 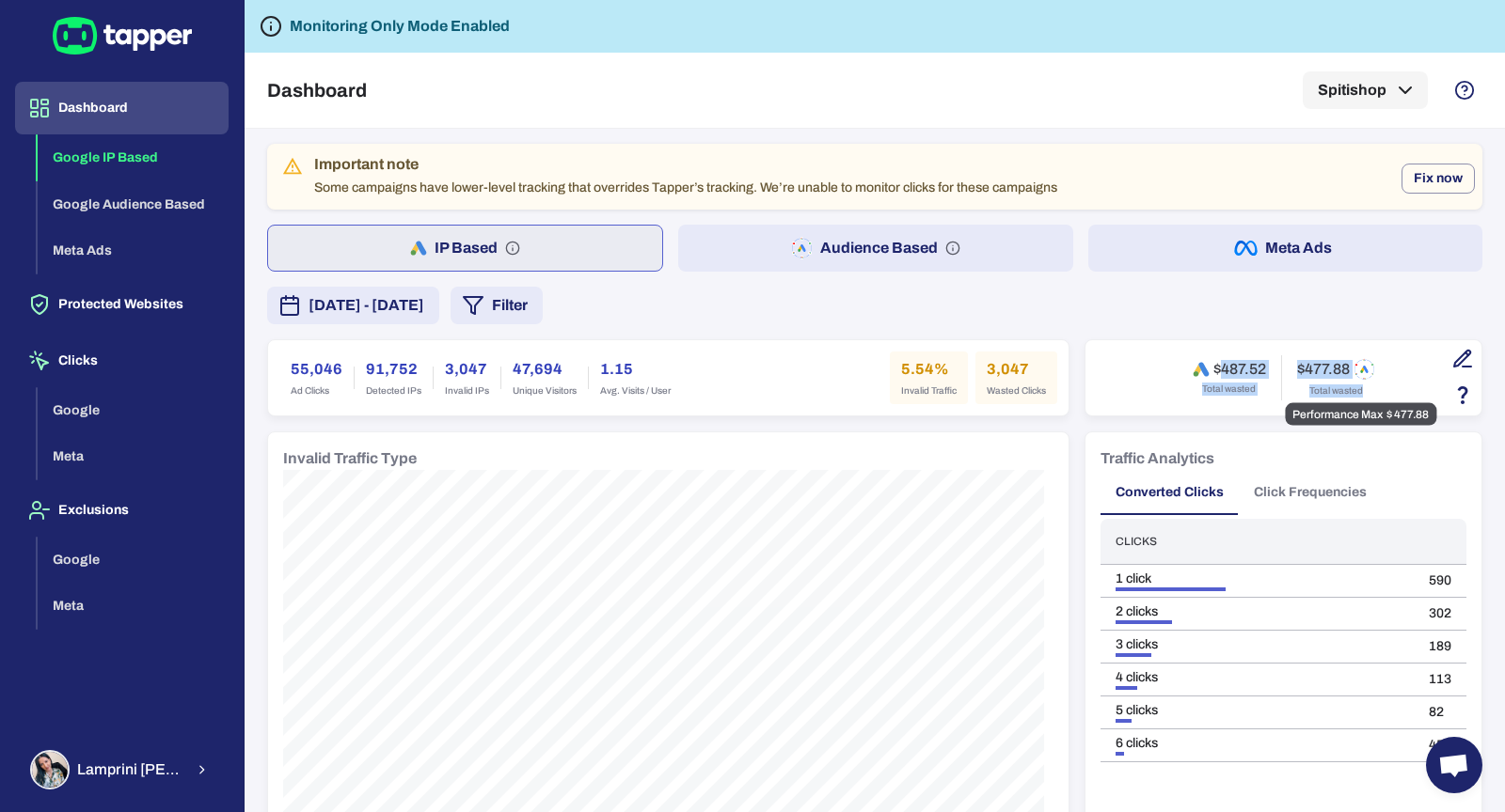 What do you see at coordinates (122, 511) in the screenshot?
I see `button: Exclusions` at bounding box center [122, 511].